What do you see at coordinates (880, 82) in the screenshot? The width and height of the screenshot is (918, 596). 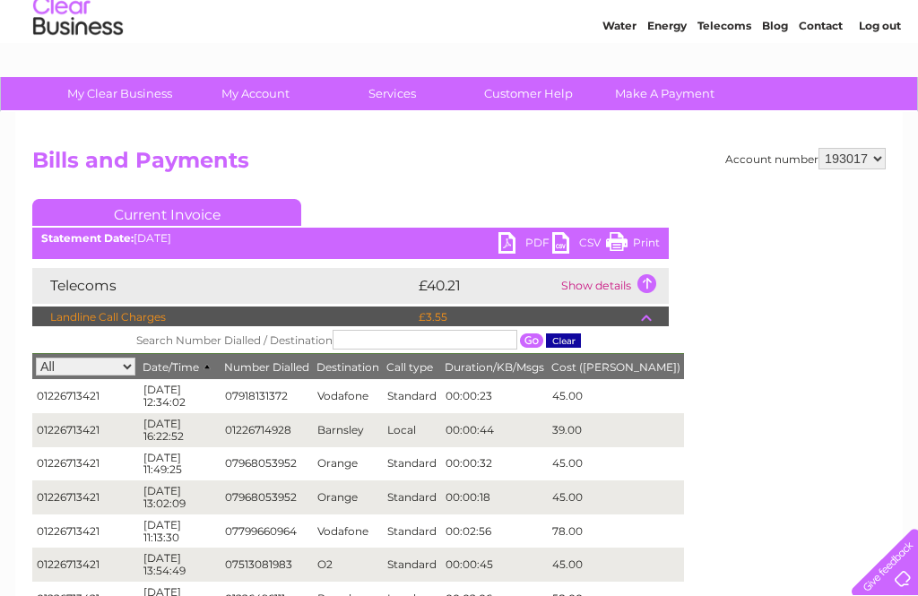 I see `a: Log out` at bounding box center [880, 82].